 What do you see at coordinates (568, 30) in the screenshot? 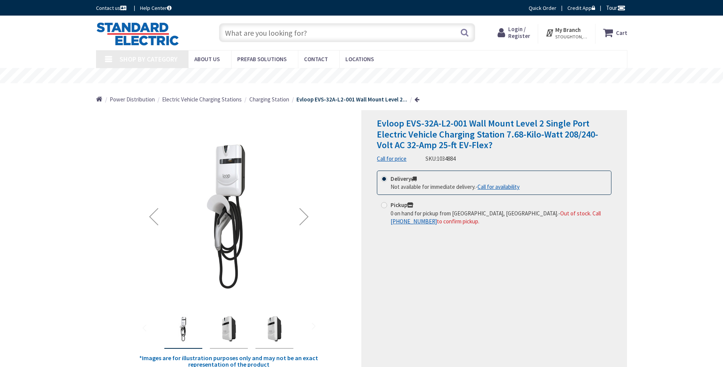
I see `strong: My Branch` at bounding box center [568, 30].